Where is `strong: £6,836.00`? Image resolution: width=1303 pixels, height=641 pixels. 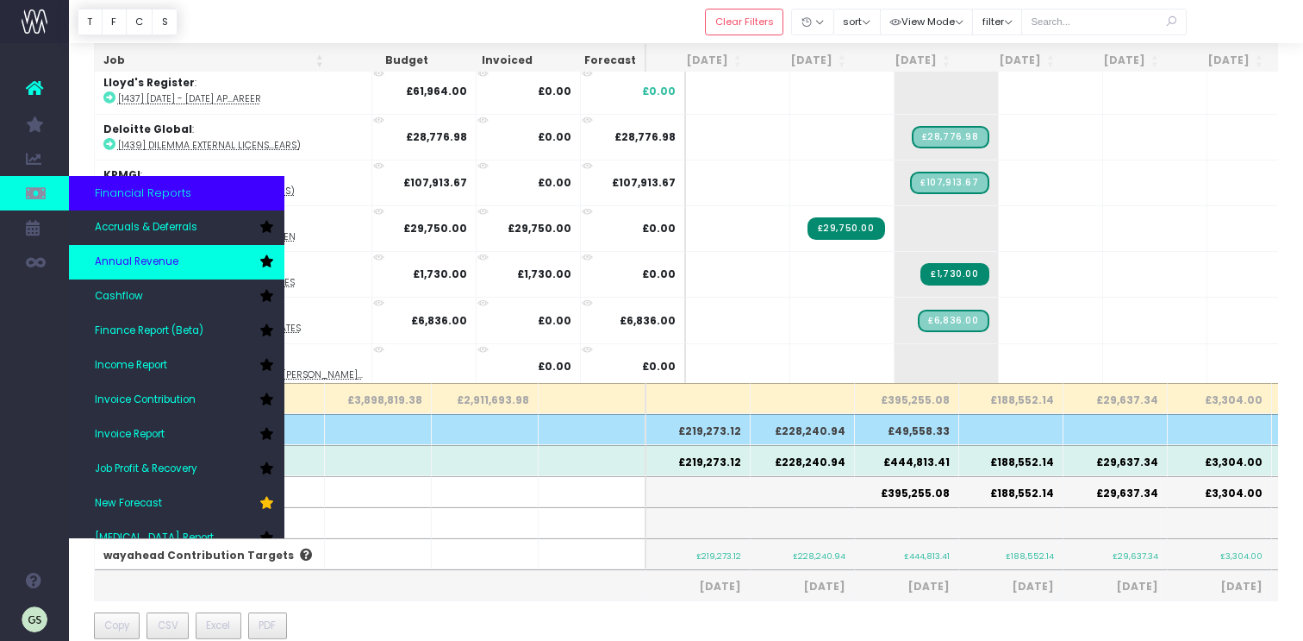 strong: £6,836.00 is located at coordinates (439, 320).